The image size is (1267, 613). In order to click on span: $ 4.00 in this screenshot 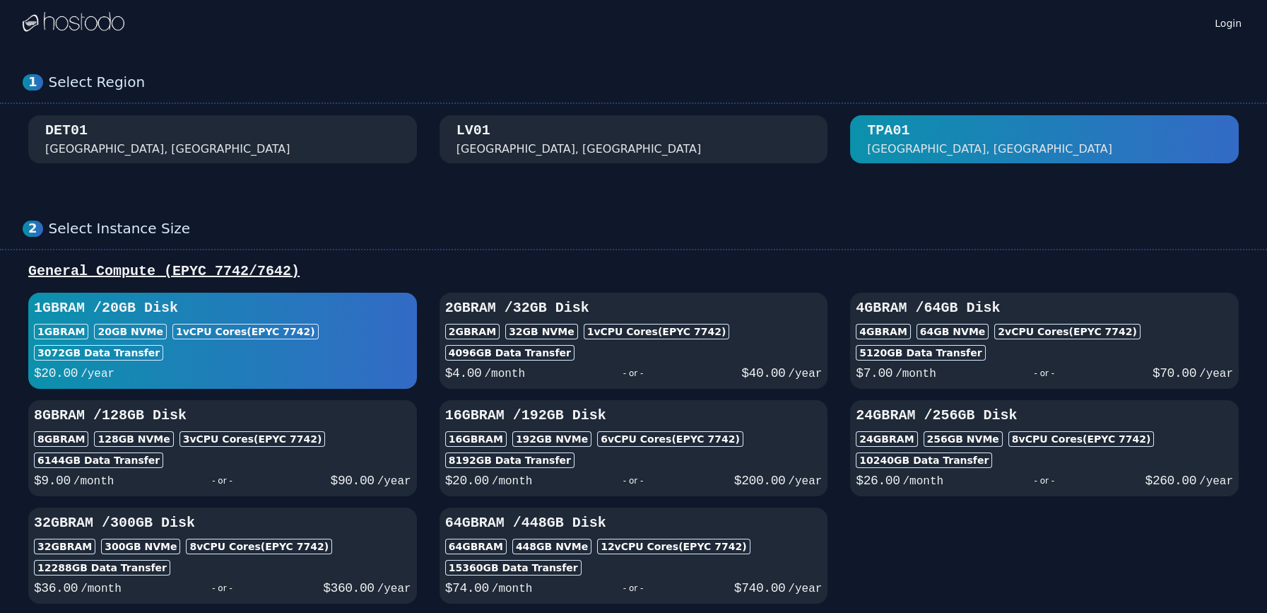, I will do `click(464, 373)`.